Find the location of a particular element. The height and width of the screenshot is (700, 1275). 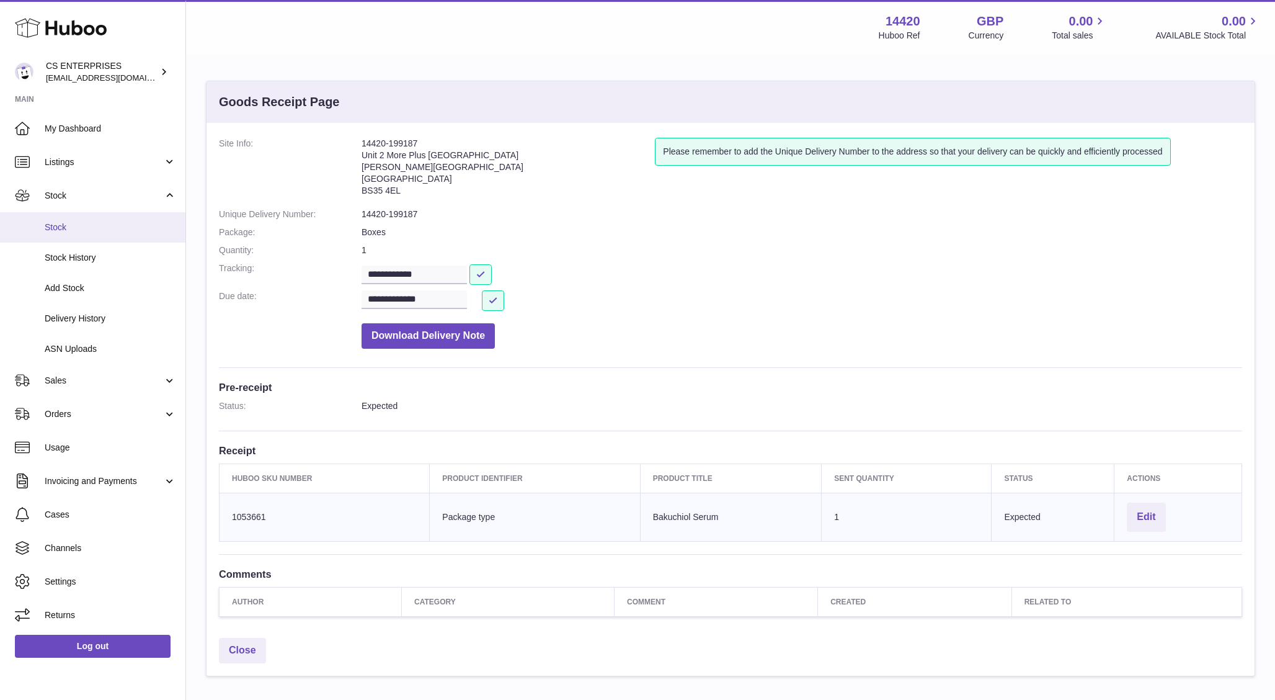

th: Status is located at coordinates (1053, 478).